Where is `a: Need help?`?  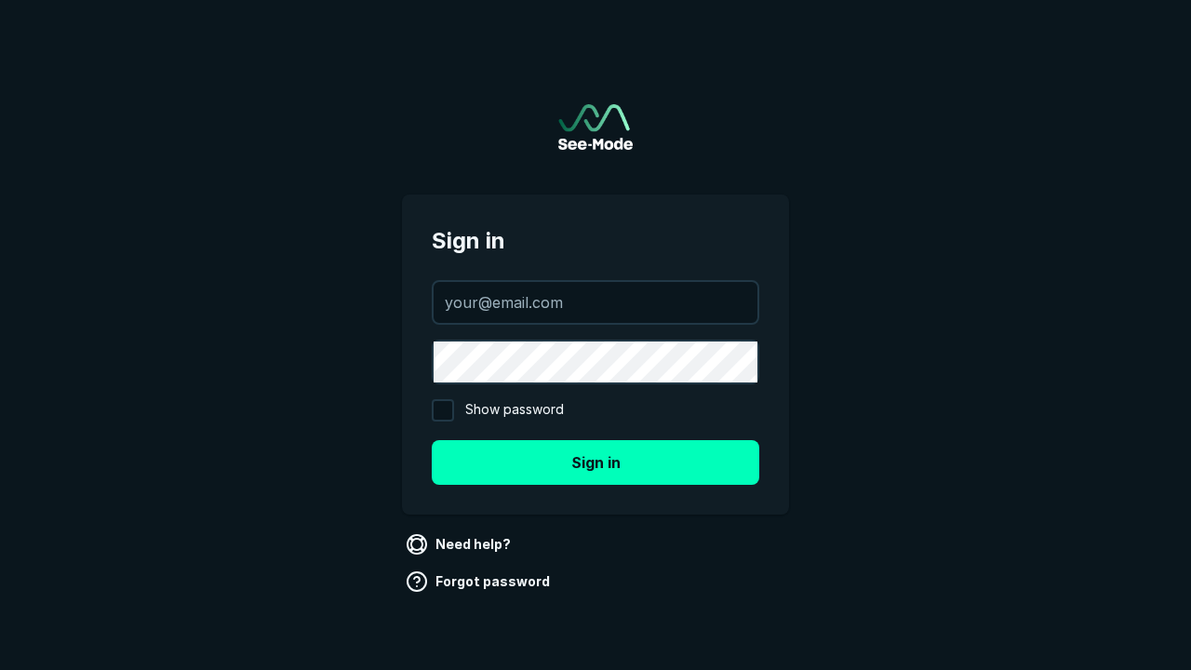
a: Need help? is located at coordinates (460, 544).